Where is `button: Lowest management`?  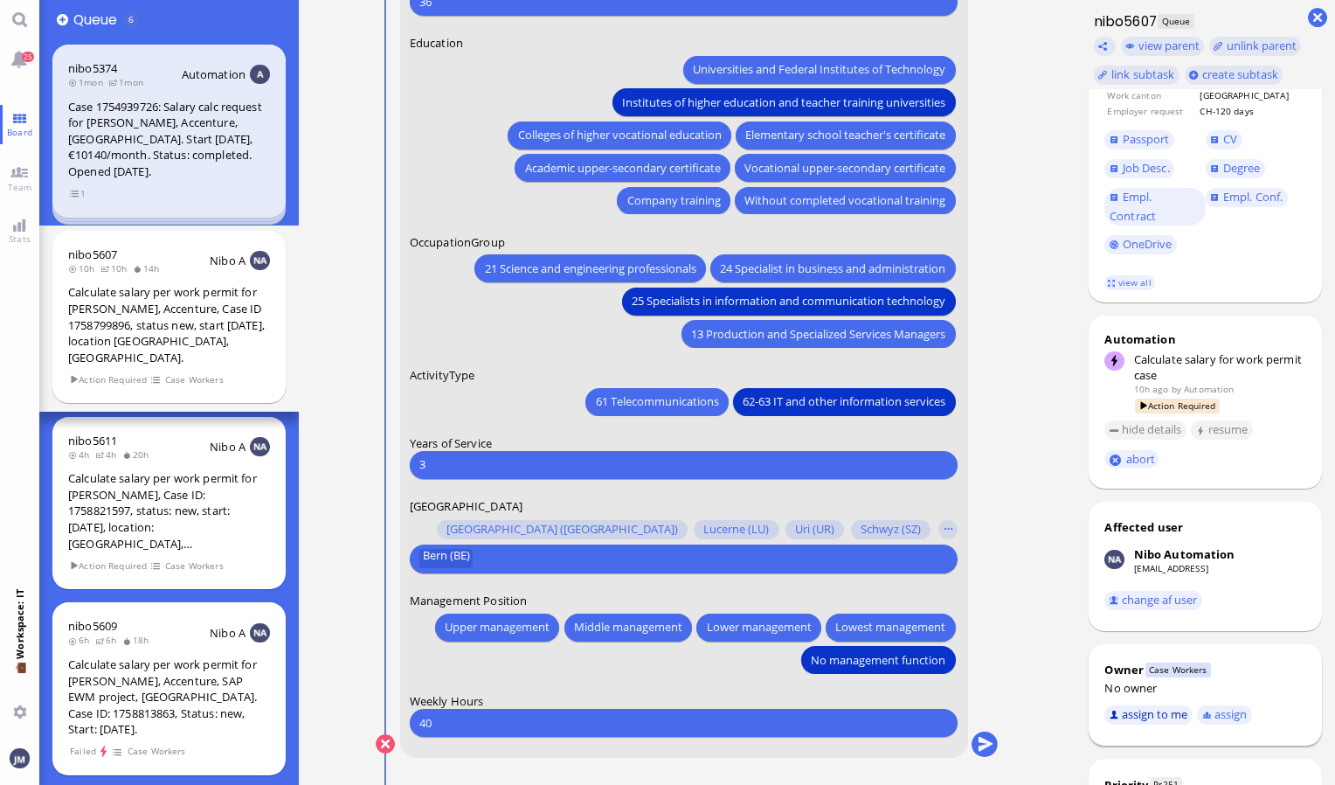
button: Lowest management is located at coordinates (890, 627).